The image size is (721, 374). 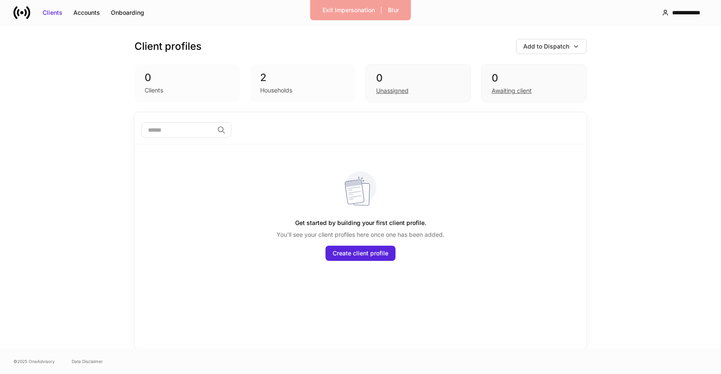 What do you see at coordinates (534, 83) in the screenshot?
I see `div: 0Awaiting client` at bounding box center [534, 83].